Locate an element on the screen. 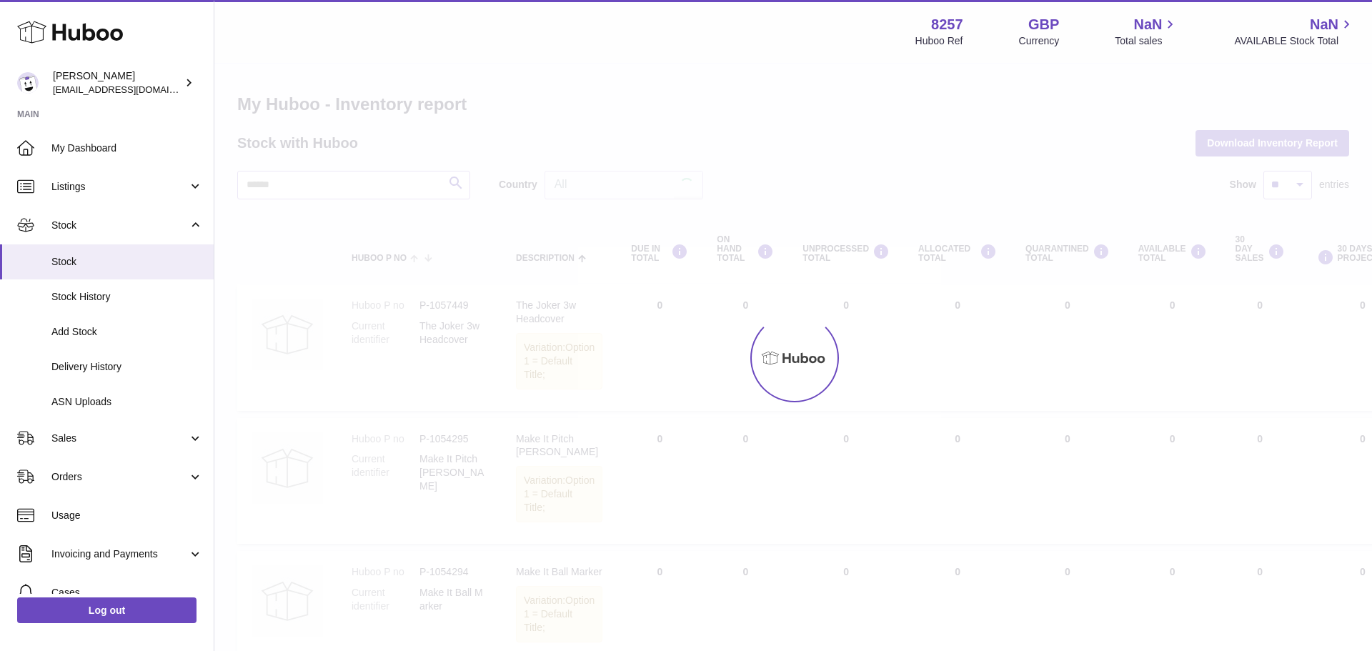 The height and width of the screenshot is (651, 1372). span: AVAILABLE Stock Total is located at coordinates (1294, 41).